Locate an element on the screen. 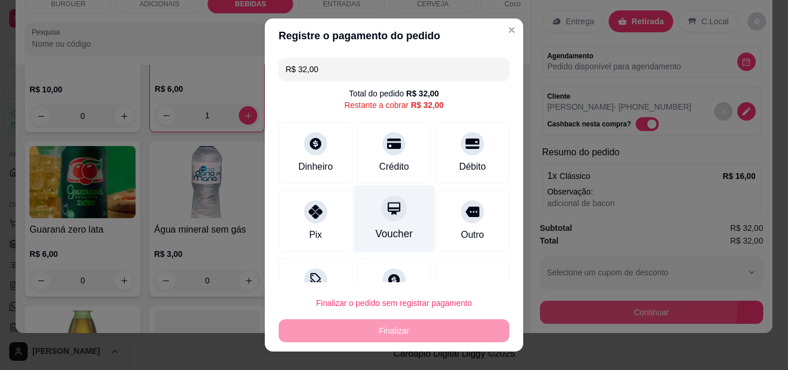 Image resolution: width=788 pixels, height=370 pixels. div: Total do pedido is located at coordinates (394, 93).